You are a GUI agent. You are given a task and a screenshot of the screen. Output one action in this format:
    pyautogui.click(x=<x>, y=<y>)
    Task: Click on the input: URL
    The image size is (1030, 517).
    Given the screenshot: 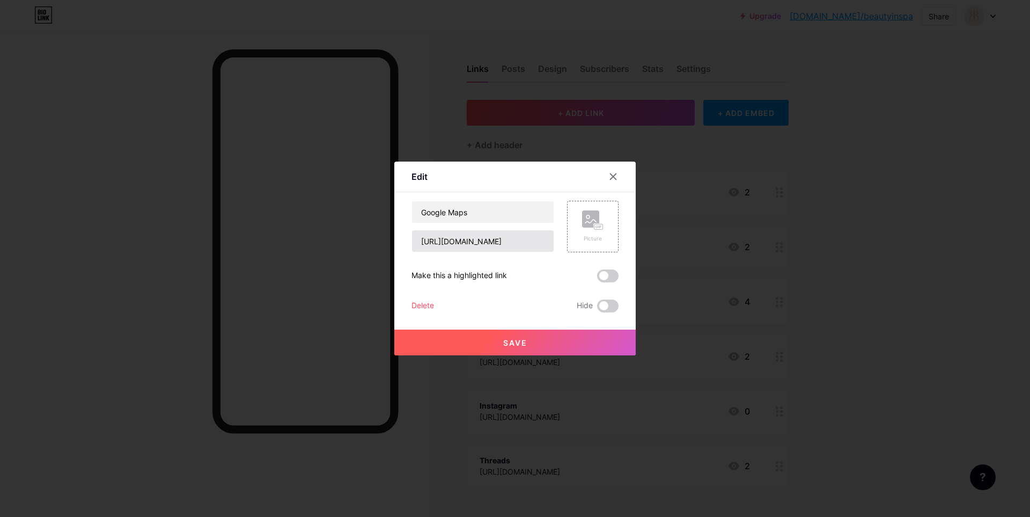 What is the action you would take?
    pyautogui.click(x=483, y=241)
    